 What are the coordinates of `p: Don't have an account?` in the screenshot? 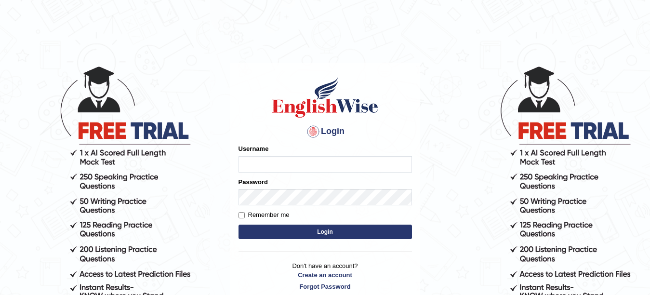 It's located at (325, 276).